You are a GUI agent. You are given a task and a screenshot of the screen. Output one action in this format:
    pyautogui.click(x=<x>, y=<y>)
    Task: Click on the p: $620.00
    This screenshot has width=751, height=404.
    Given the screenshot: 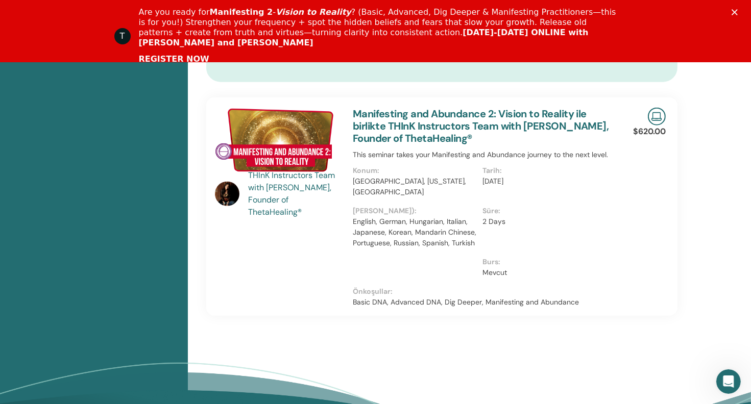 What is the action you would take?
    pyautogui.click(x=650, y=132)
    